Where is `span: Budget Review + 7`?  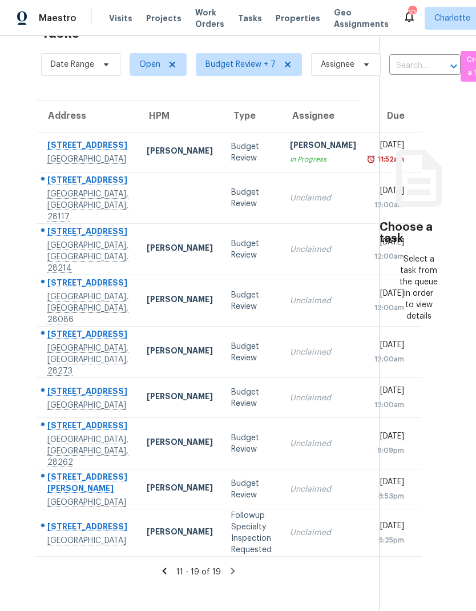
span: Budget Review + 7 is located at coordinates (240, 64).